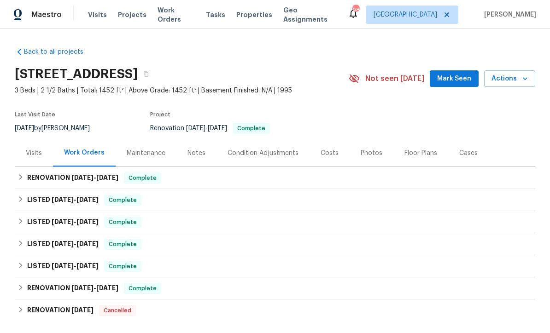 Image resolution: width=550 pixels, height=333 pixels. I want to click on div: Work Orders, so click(84, 153).